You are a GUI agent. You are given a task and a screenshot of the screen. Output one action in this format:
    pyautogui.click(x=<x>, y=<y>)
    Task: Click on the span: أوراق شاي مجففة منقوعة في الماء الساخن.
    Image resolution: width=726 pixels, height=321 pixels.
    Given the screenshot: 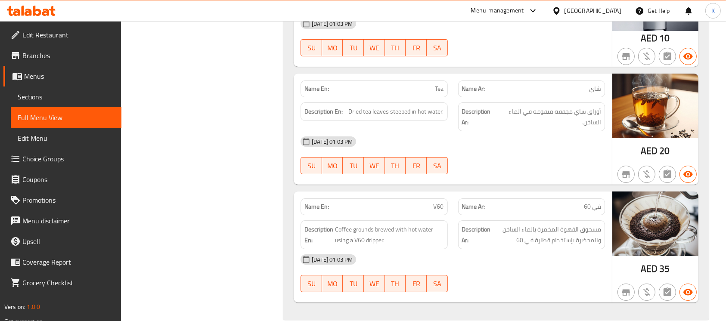 What is the action you would take?
    pyautogui.click(x=550, y=117)
    